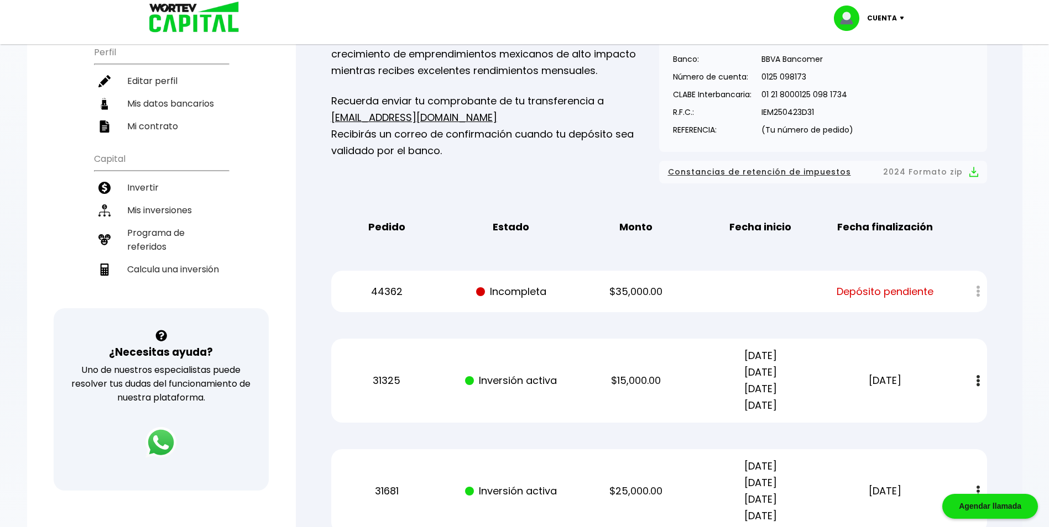 The image size is (1049, 527). I want to click on a: Mi contrato, so click(161, 126).